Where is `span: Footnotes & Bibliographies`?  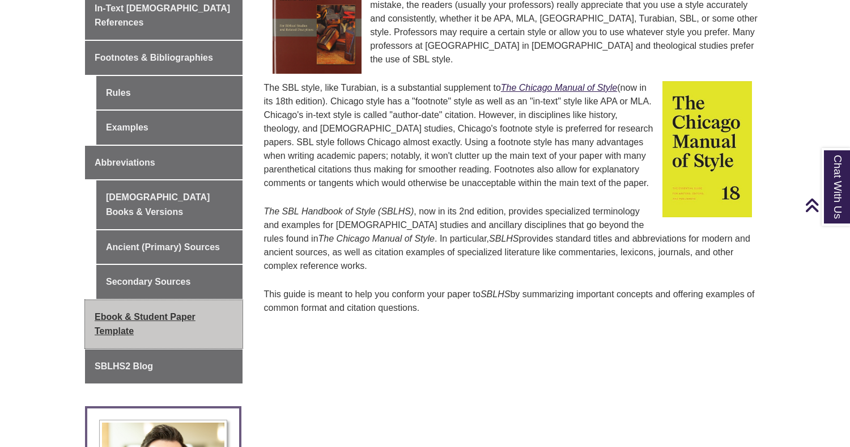
span: Footnotes & Bibliographies is located at coordinates (154, 57).